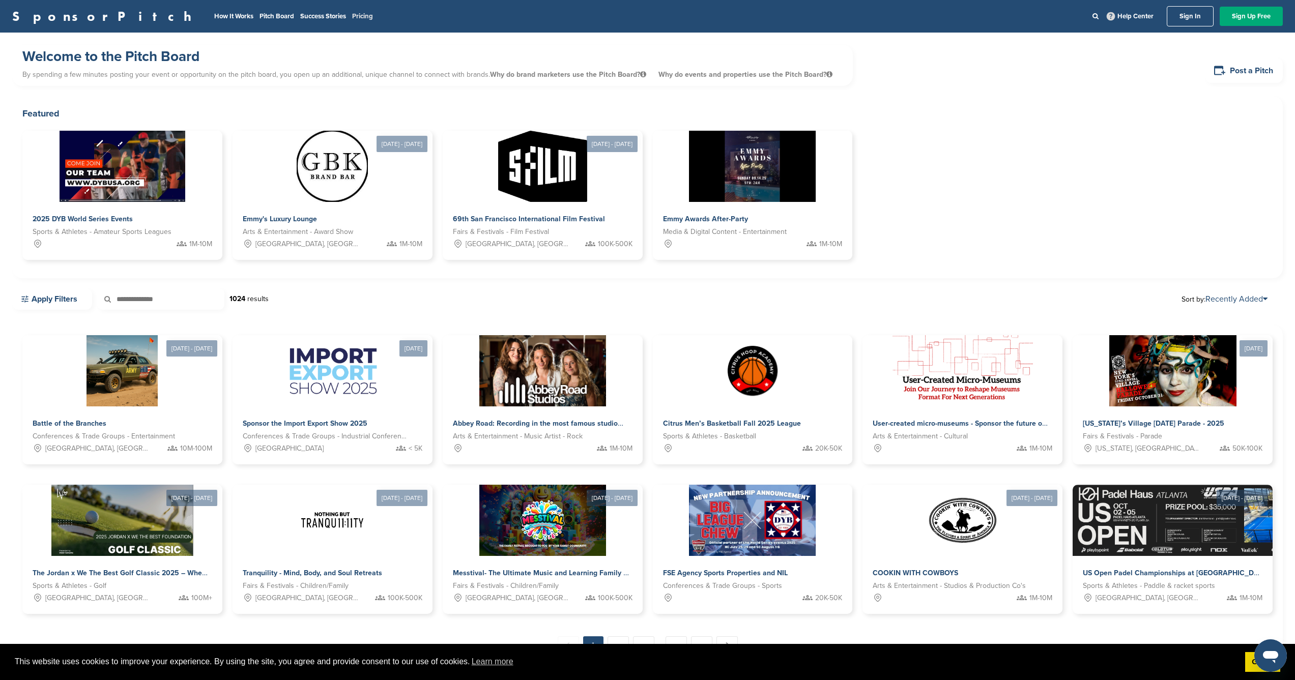 The width and height of the screenshot is (1295, 680). I want to click on a: Pricing, so click(362, 16).